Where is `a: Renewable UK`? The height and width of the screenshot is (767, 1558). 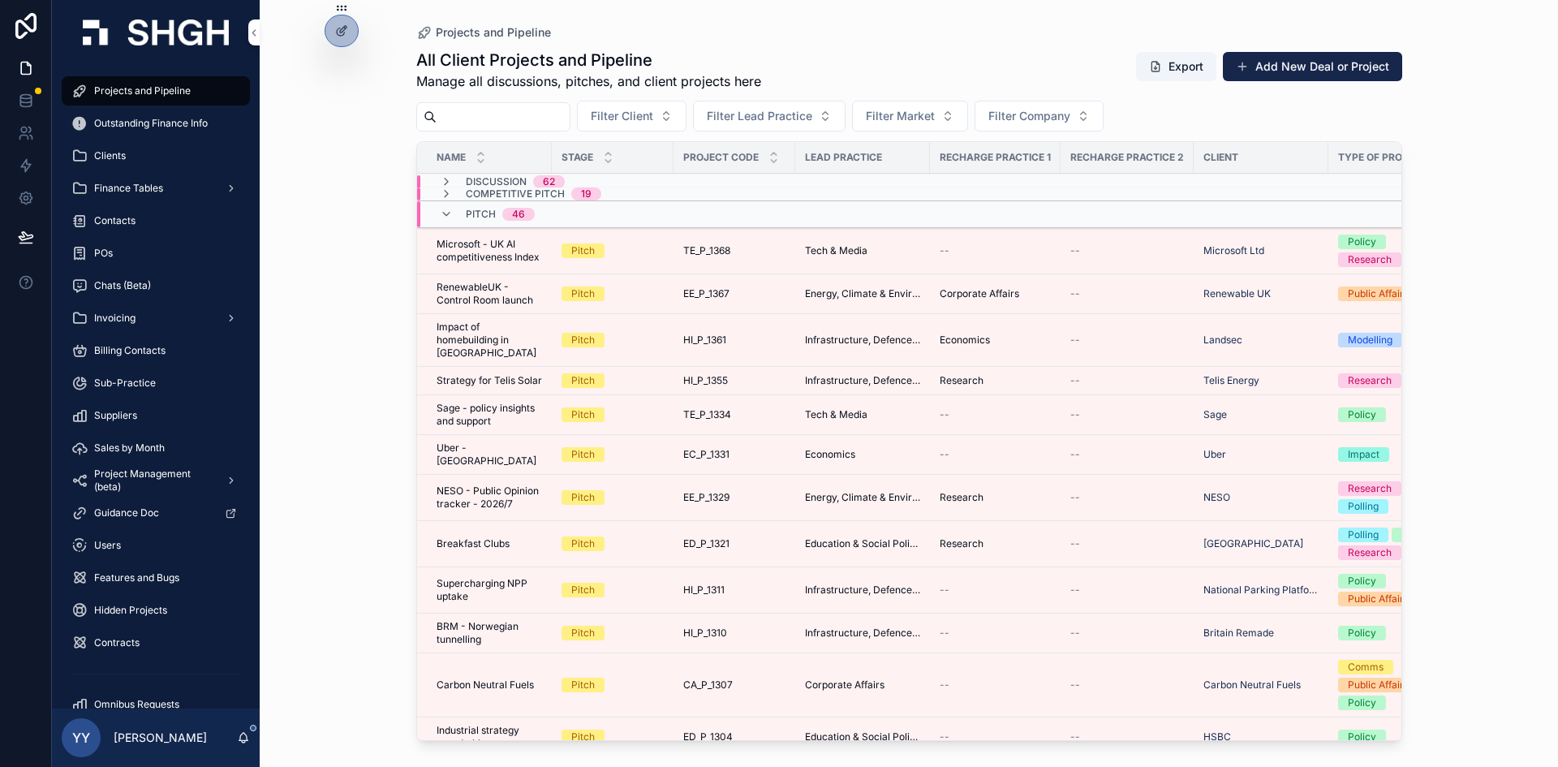
a: Renewable UK is located at coordinates (1237, 294).